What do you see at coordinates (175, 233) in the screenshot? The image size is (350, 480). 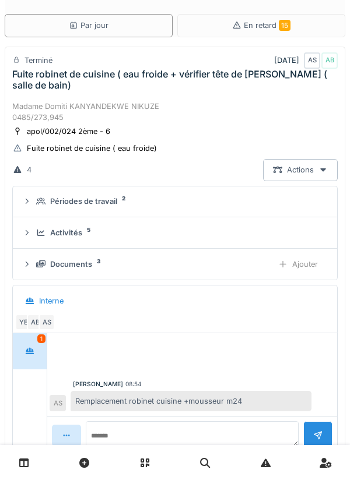 I see `summary: Activités5` at bounding box center [175, 233].